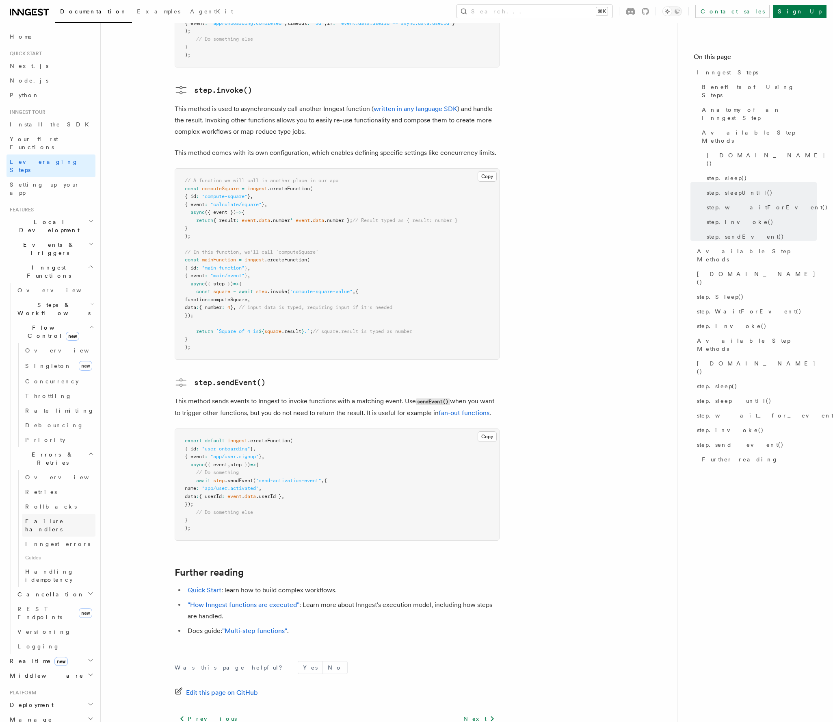 The image size is (833, 722). I want to click on span: new, so click(85, 366).